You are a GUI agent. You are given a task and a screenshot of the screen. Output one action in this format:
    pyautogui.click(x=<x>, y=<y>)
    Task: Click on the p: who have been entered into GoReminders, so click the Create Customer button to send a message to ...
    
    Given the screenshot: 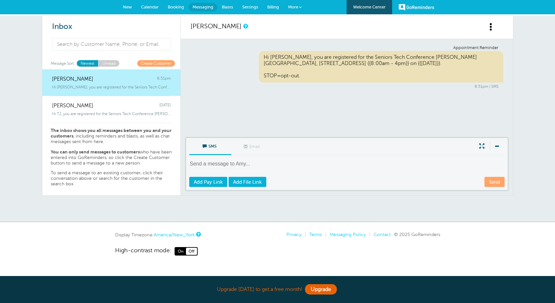 What is the action you would take?
    pyautogui.click(x=111, y=157)
    